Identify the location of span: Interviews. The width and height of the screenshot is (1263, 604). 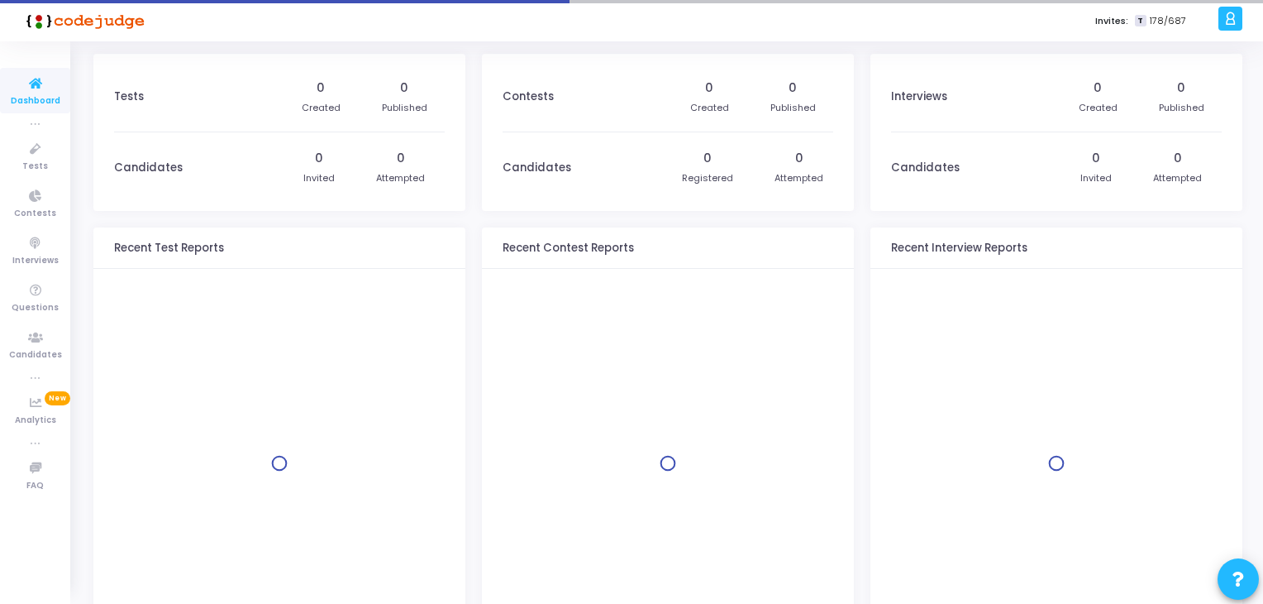
(36, 260).